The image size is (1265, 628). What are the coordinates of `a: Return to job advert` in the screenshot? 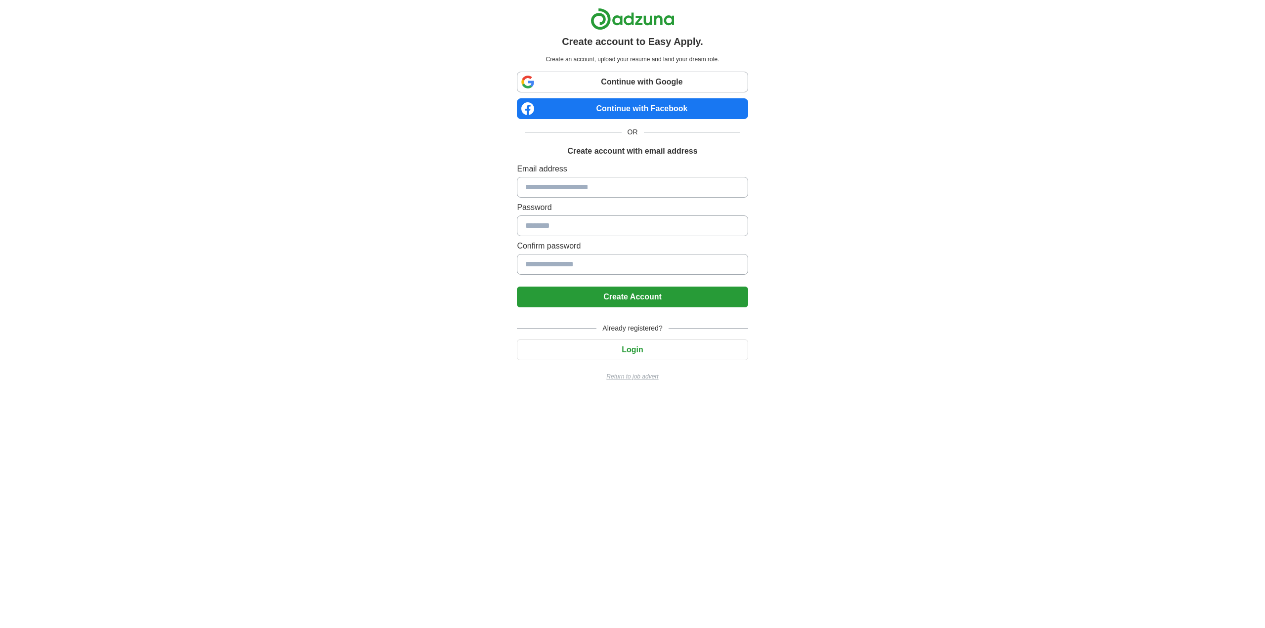 It's located at (632, 376).